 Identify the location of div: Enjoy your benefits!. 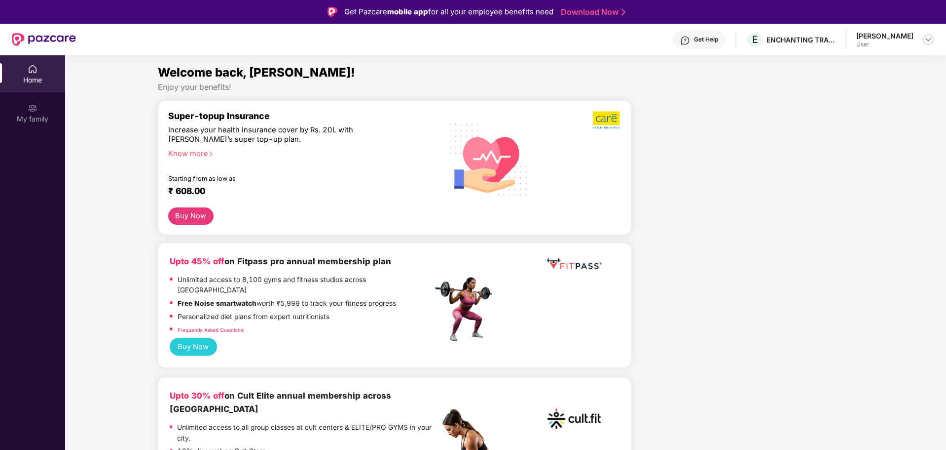
(506, 87).